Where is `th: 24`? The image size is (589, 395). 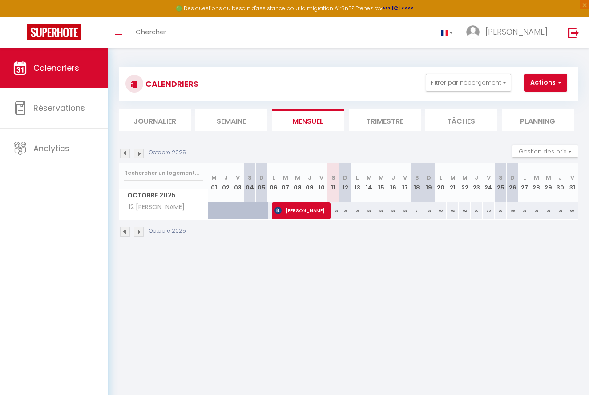
th: 24 is located at coordinates (489, 183).